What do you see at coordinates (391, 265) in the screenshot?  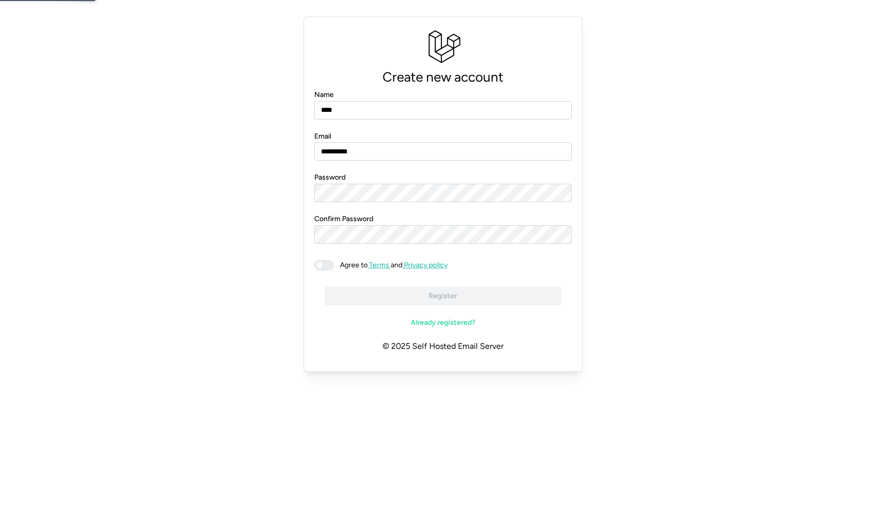 I see `span: and` at bounding box center [391, 265].